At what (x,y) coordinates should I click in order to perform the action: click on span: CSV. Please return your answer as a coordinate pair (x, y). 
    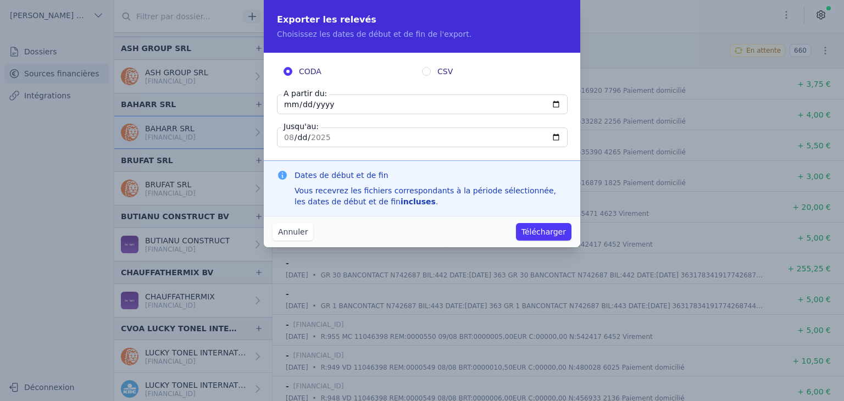
    Looking at the image, I should click on (445, 71).